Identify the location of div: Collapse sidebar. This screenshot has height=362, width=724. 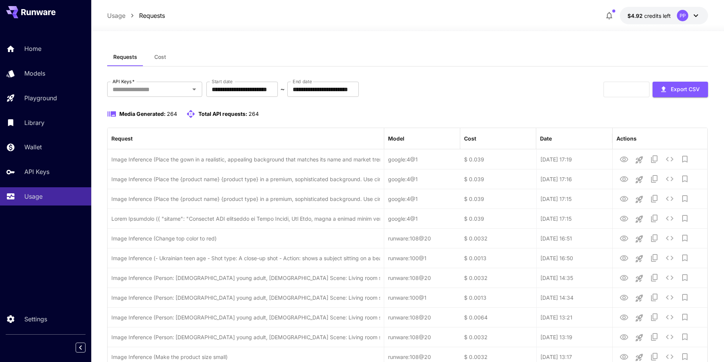
(86, 348).